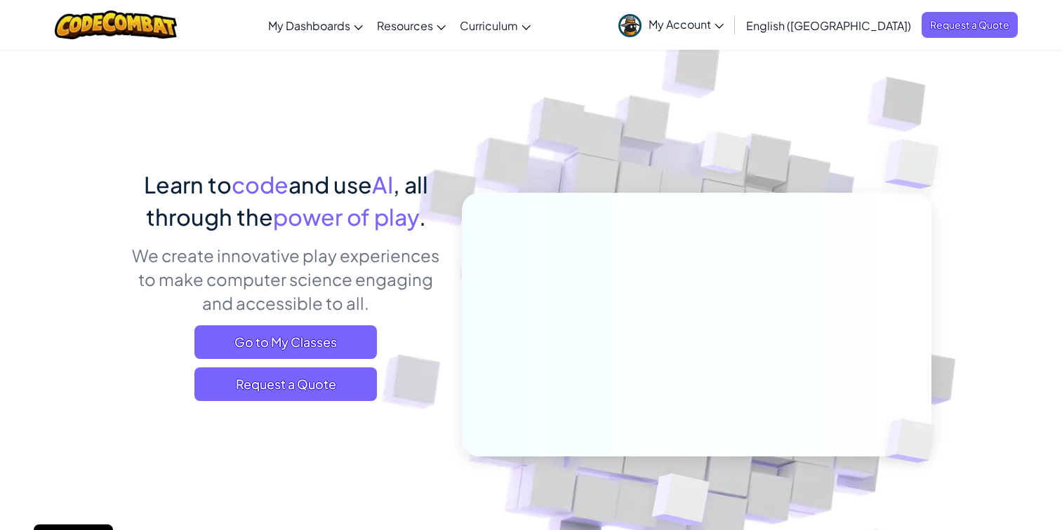  I want to click on span: Curriculum, so click(488, 25).